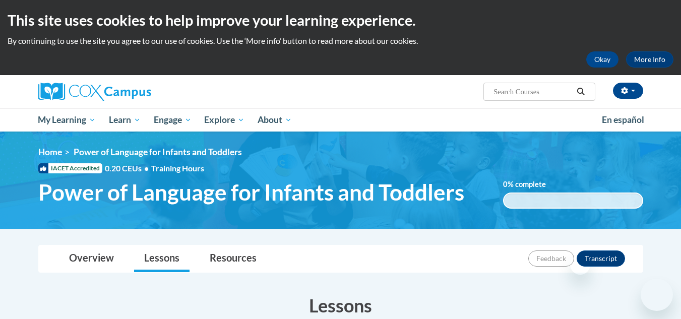 This screenshot has width=681, height=319. What do you see at coordinates (623, 120) in the screenshot?
I see `a: En español` at bounding box center [623, 120].